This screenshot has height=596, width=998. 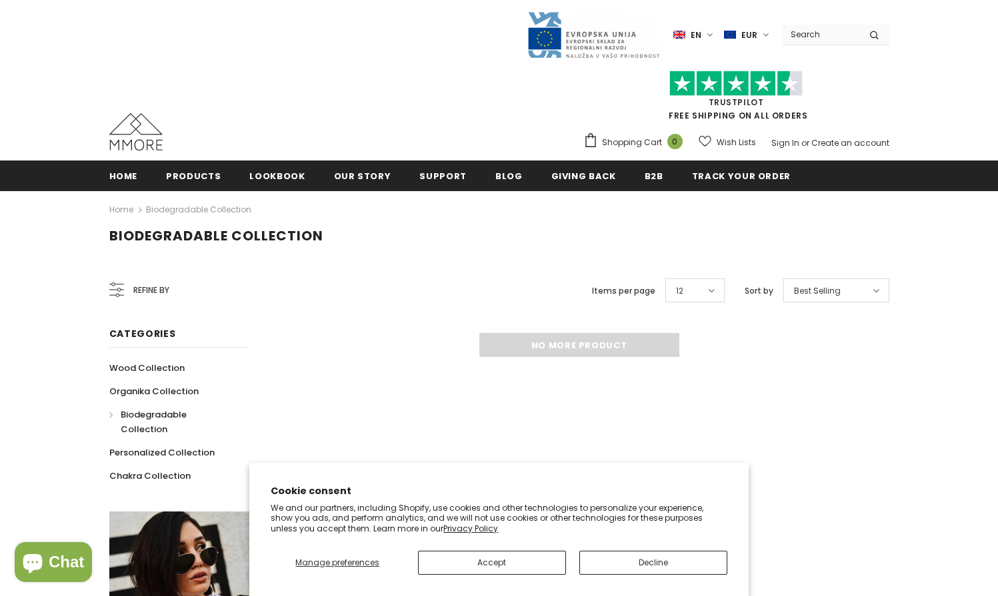 I want to click on a: Create an account, so click(x=850, y=143).